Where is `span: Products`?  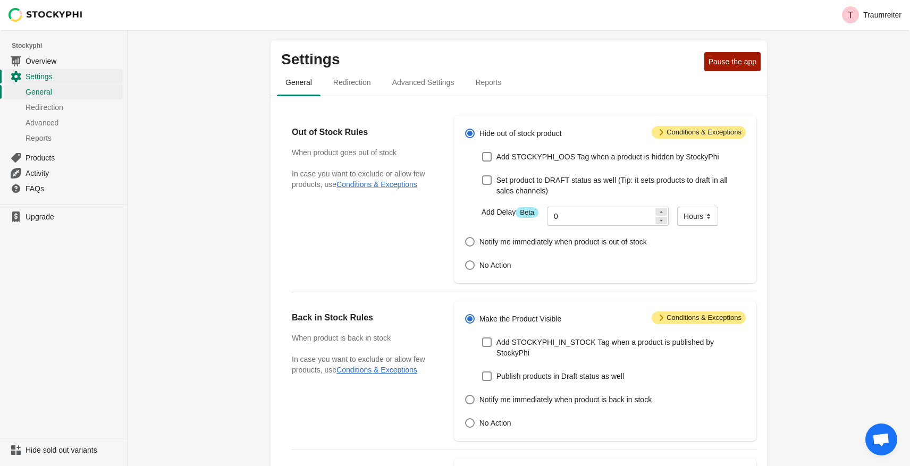 span: Products is located at coordinates (73, 158).